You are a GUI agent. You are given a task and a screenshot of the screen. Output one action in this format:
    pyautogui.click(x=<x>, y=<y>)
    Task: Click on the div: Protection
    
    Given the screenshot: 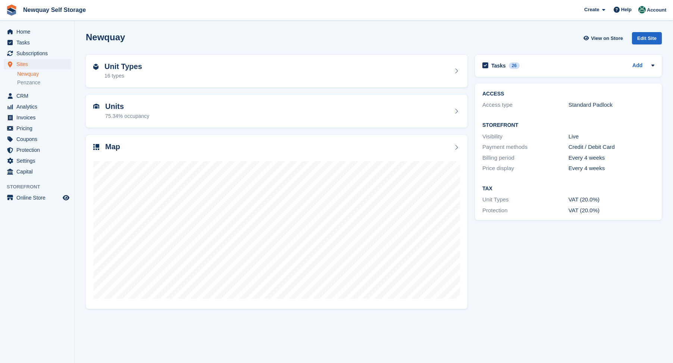 What is the action you would take?
    pyautogui.click(x=525, y=210)
    